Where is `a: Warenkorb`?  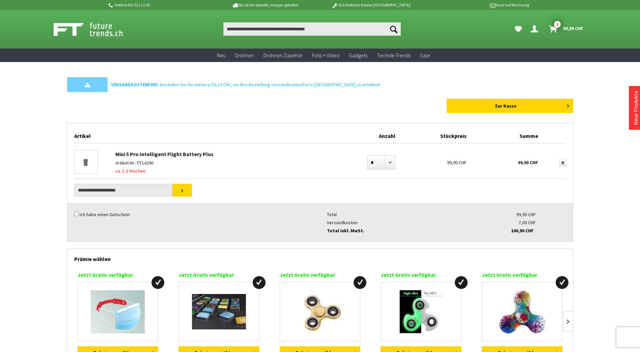
a: Warenkorb is located at coordinates (567, 29).